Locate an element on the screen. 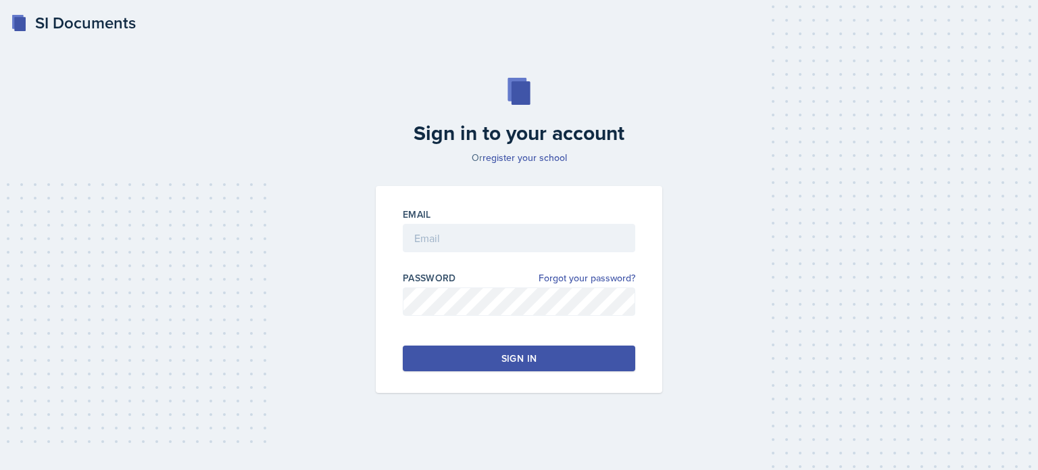 Image resolution: width=1038 pixels, height=470 pixels. div: SI Documents is located at coordinates (73, 23).